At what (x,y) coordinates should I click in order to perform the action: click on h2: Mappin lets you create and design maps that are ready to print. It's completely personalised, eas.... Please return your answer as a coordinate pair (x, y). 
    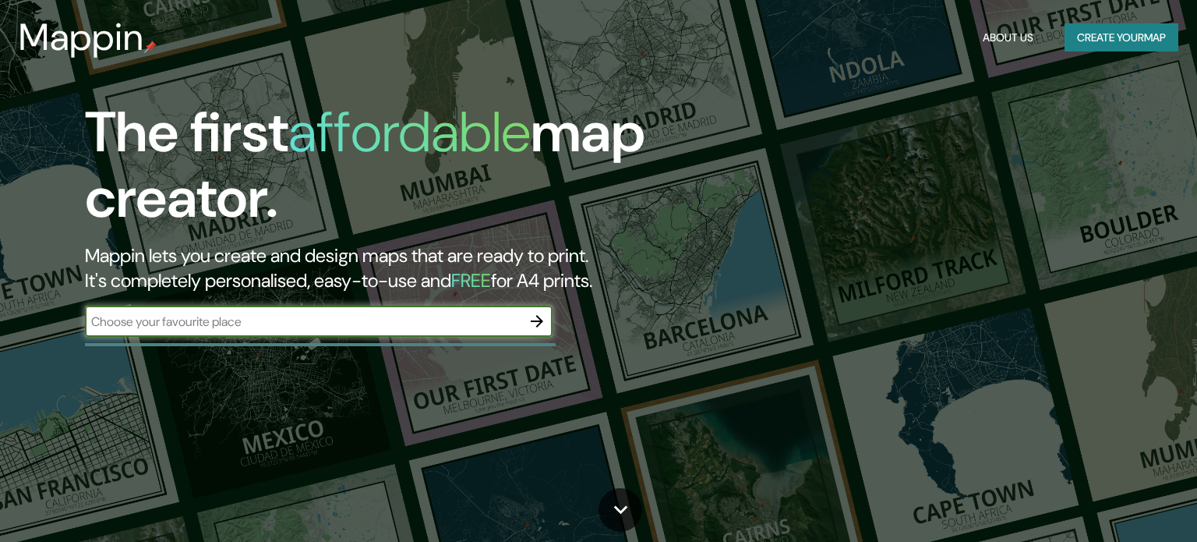
    Looking at the image, I should click on (384, 268).